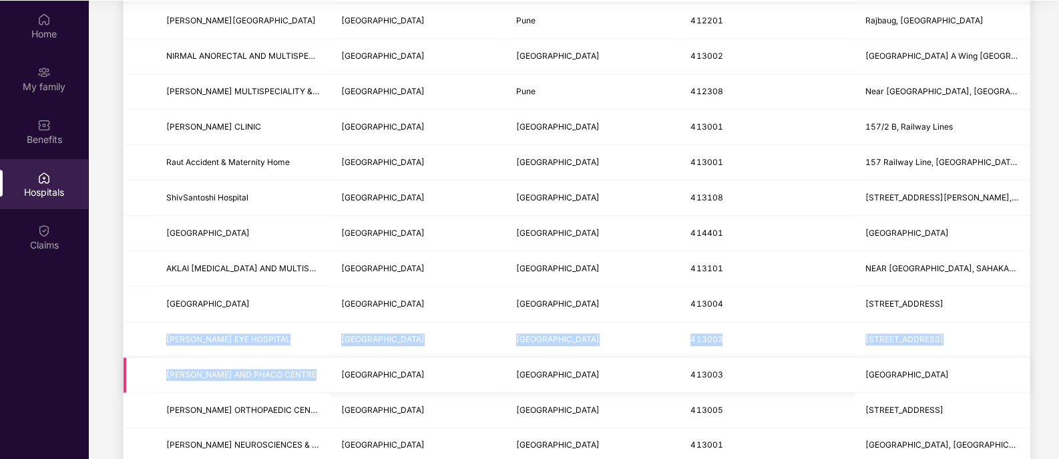 The width and height of the screenshot is (1059, 459). Describe the element at coordinates (909, 126) in the screenshot. I see `span: 157/2 B, Railway Lines` at that location.